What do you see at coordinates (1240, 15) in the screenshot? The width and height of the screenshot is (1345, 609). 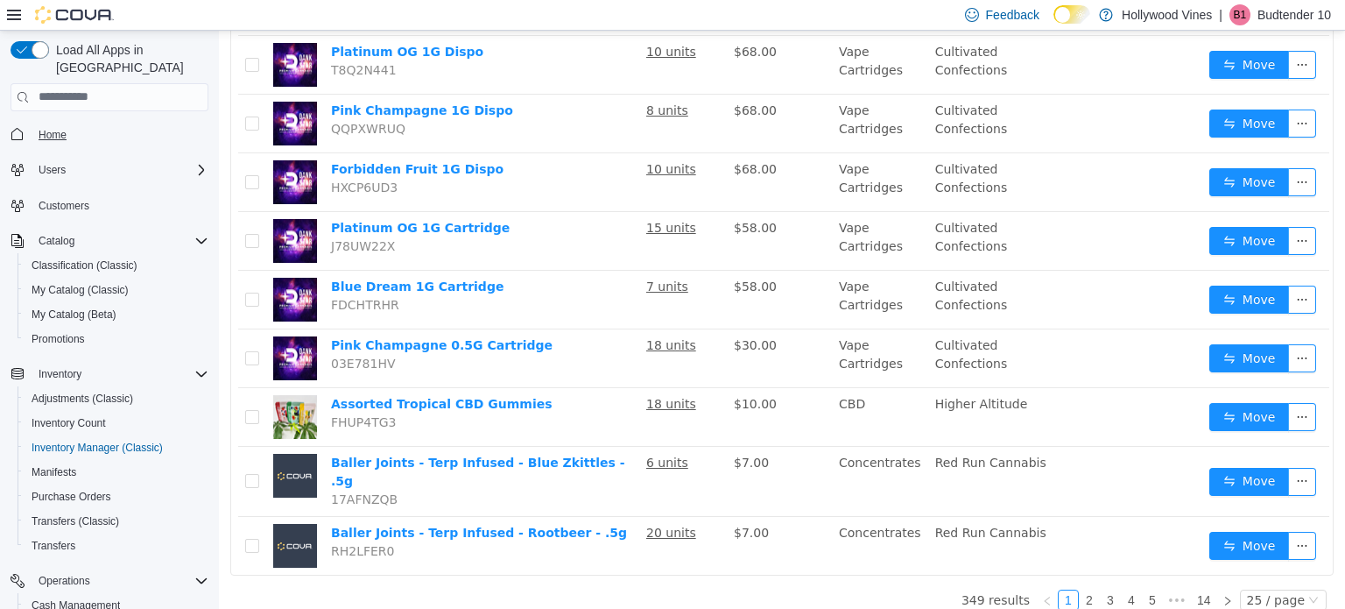 I see `span: B1` at bounding box center [1240, 15].